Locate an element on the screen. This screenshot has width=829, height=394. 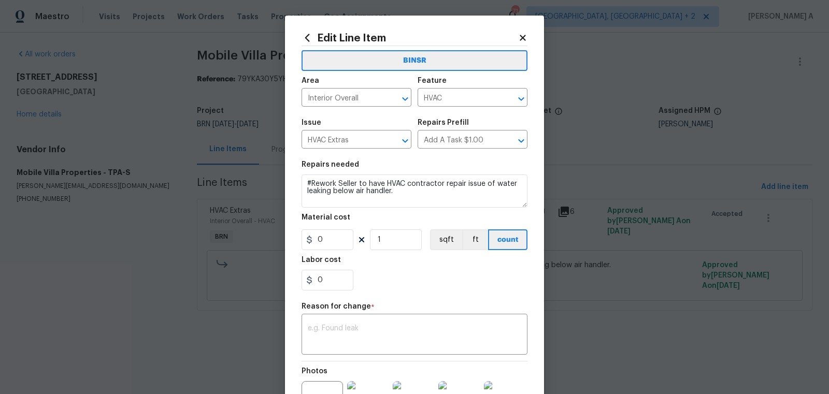
h5: Material cost is located at coordinates (326, 218).